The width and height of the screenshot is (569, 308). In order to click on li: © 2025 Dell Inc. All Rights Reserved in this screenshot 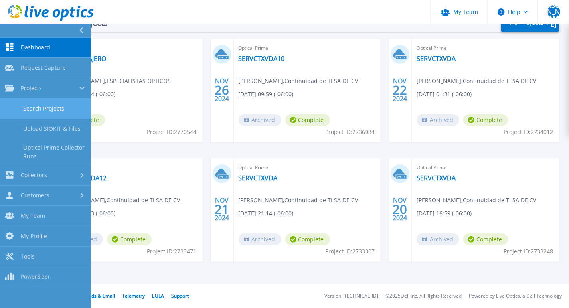, I will do `click(423, 296)`.